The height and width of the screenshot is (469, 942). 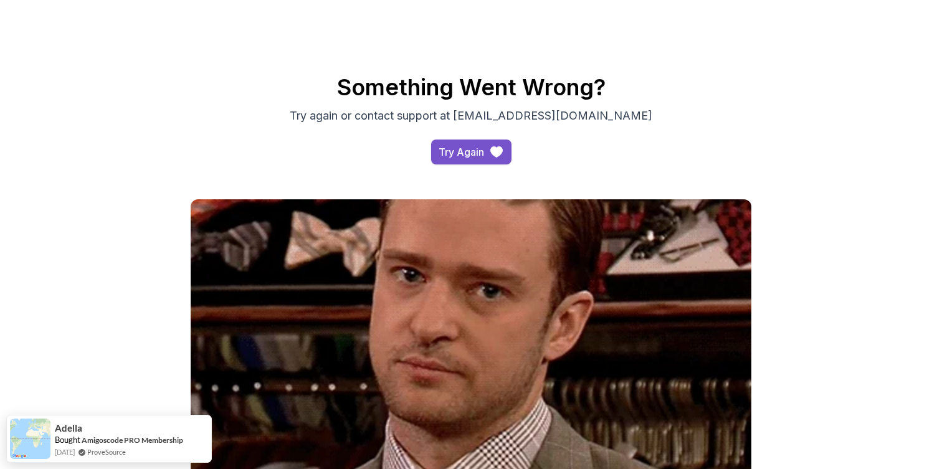 I want to click on a: Amigoscode PRO Membership, so click(x=132, y=440).